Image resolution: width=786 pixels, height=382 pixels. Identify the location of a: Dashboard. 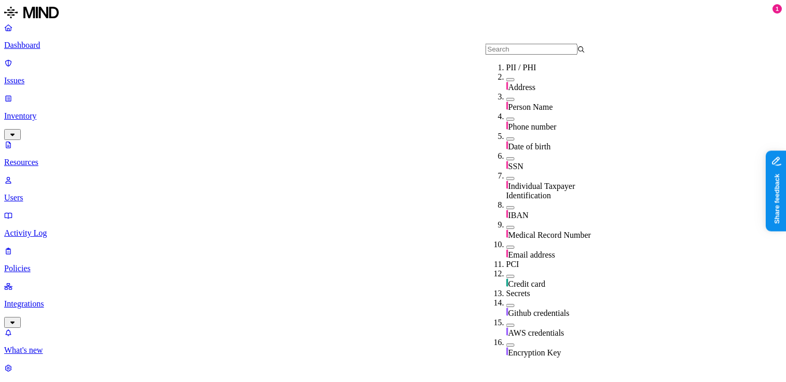
(393, 36).